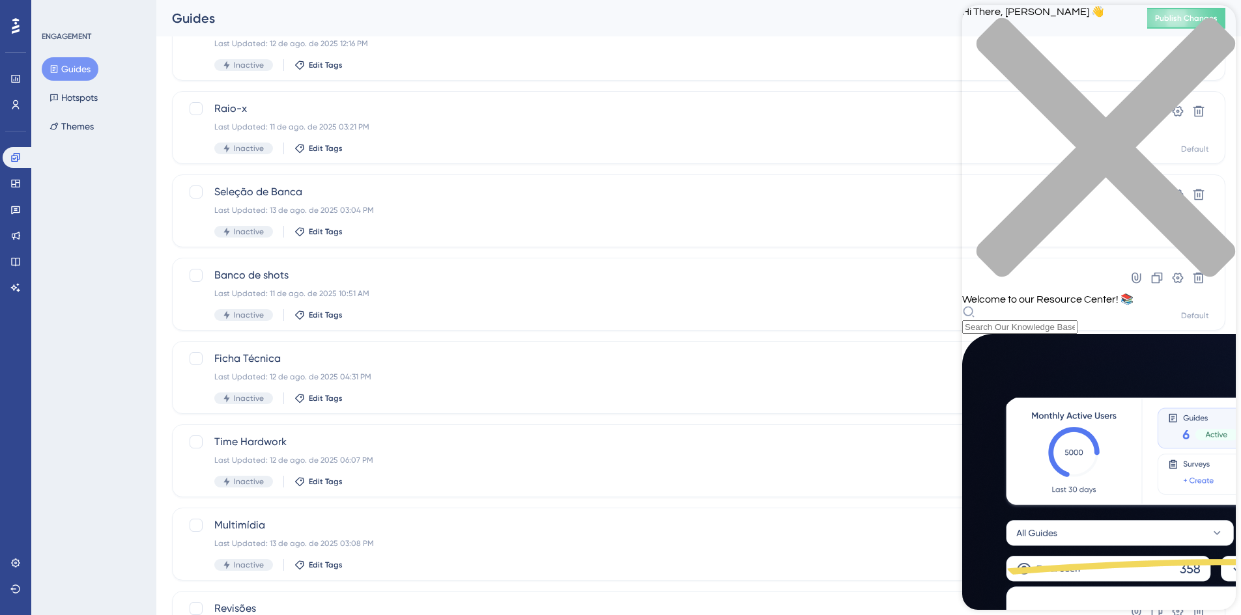 Image resolution: width=1241 pixels, height=615 pixels. Describe the element at coordinates (646, 526) in the screenshot. I see `span: Multimídia` at that location.